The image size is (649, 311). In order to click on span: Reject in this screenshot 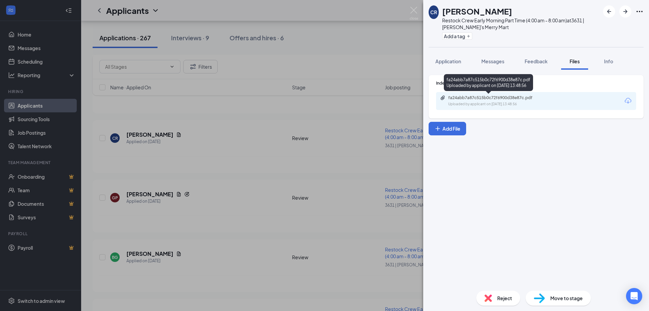, I will do `click(504, 298)`.